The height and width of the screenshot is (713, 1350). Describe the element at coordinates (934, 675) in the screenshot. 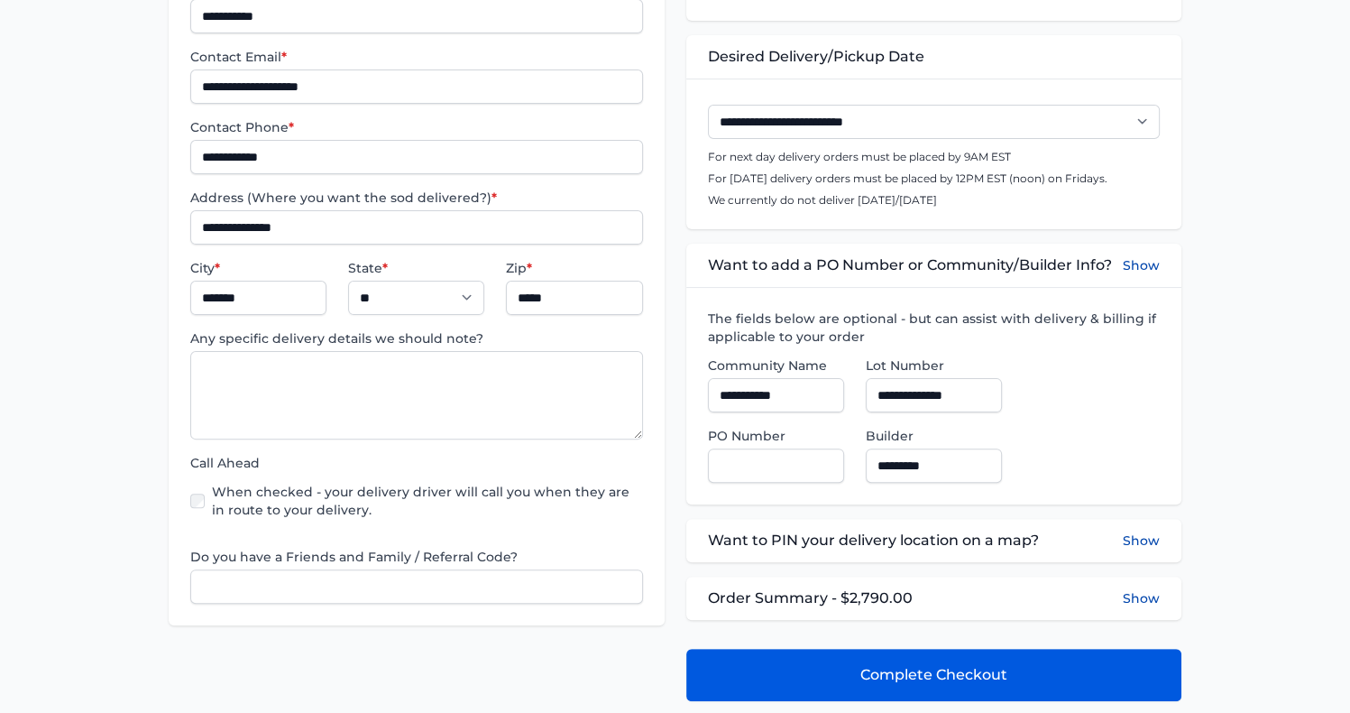

I see `span: Complete Checkout` at that location.